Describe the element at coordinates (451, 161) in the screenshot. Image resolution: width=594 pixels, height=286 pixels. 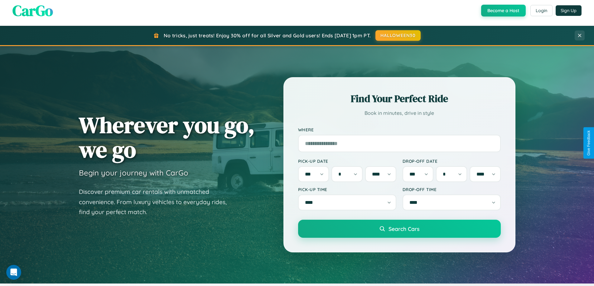
I see `label: Drop-off Date` at that location.